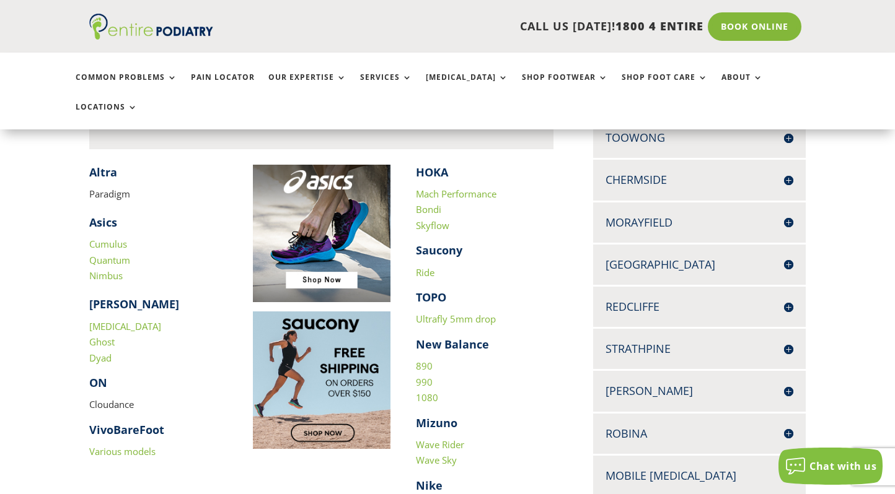 The height and width of the screenshot is (494, 895). Describe the element at coordinates (429, 486) in the screenshot. I see `strong: Nike` at that location.